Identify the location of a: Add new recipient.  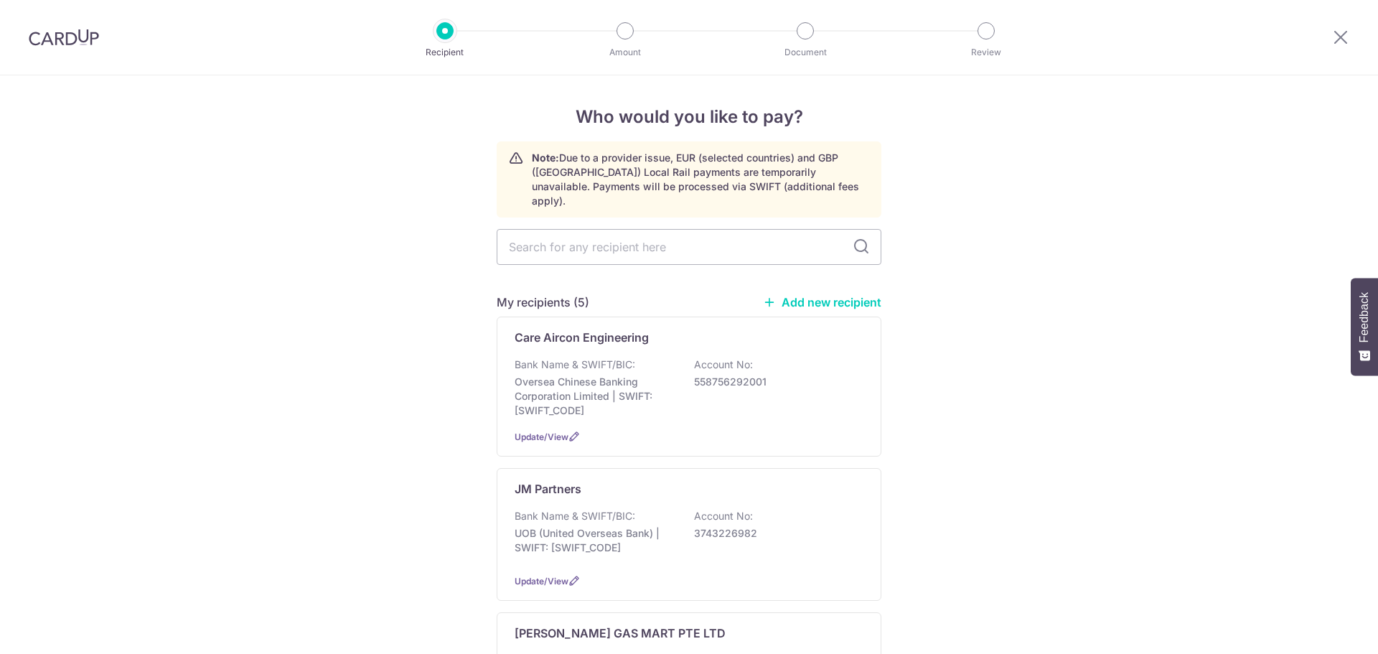
(822, 302).